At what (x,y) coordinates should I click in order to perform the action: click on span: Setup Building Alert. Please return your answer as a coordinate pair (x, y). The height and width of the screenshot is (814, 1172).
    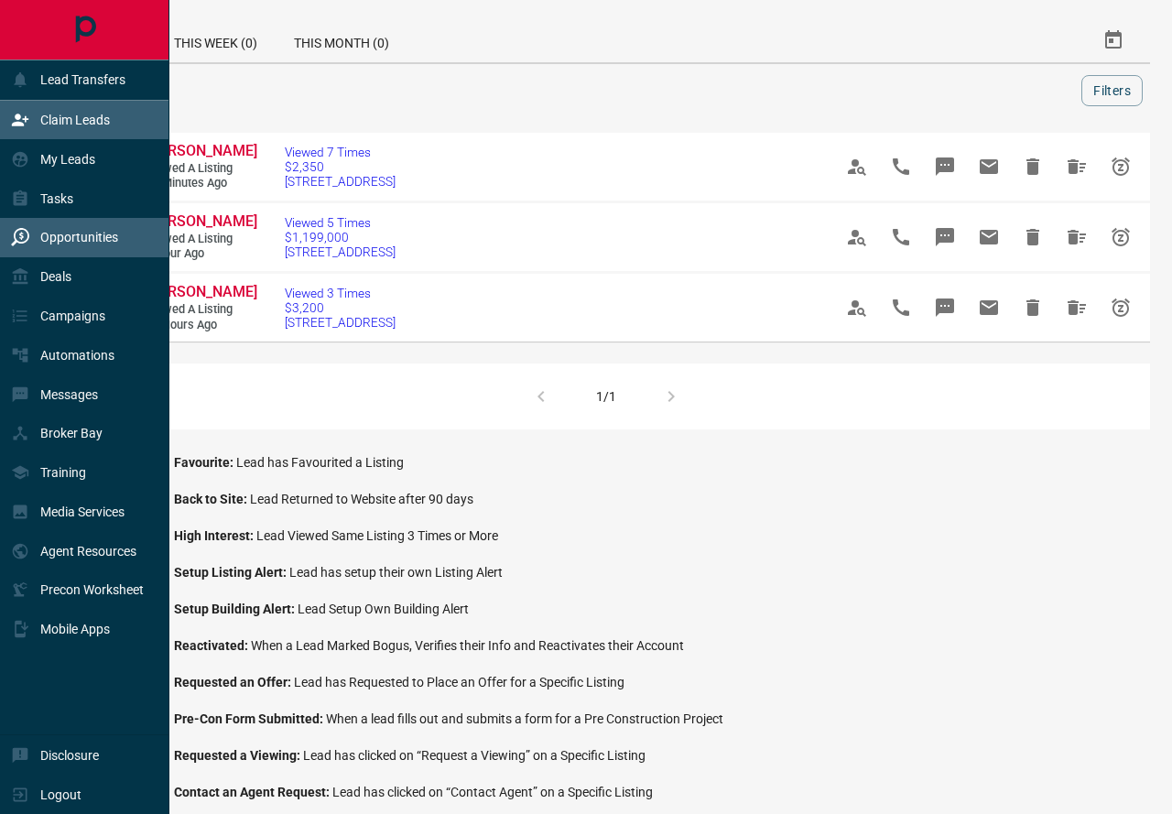
    Looking at the image, I should click on (235, 609).